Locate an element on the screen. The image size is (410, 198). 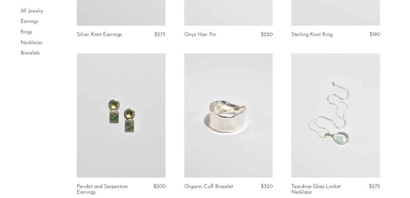
a: Peridot and Serpentine Earrings is located at coordinates (106, 189).